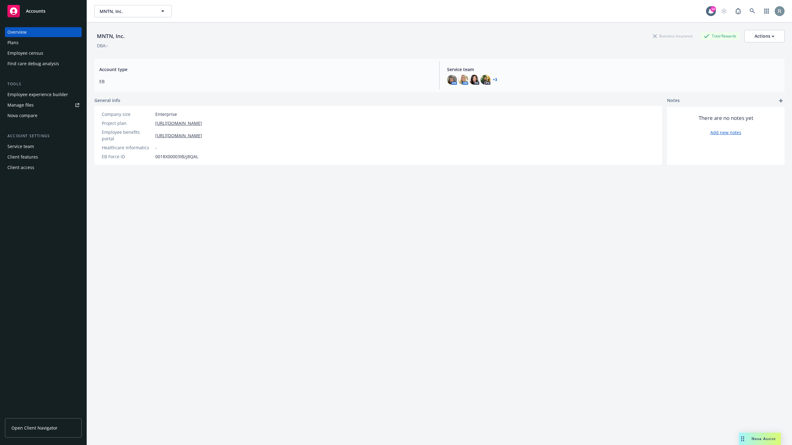 This screenshot has width=792, height=445. I want to click on a: Switch app, so click(766, 11).